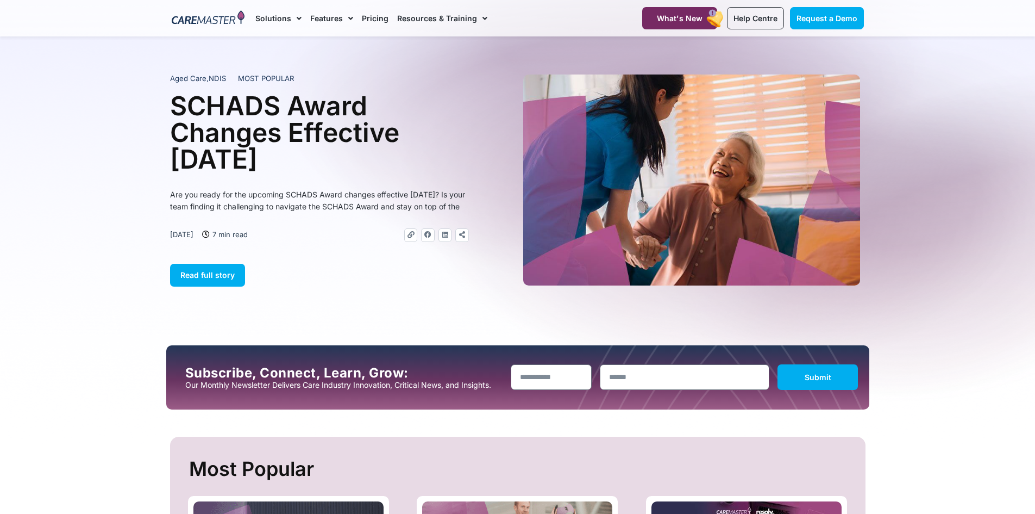  What do you see at coordinates (217, 78) in the screenshot?
I see `span: NDIS` at bounding box center [217, 78].